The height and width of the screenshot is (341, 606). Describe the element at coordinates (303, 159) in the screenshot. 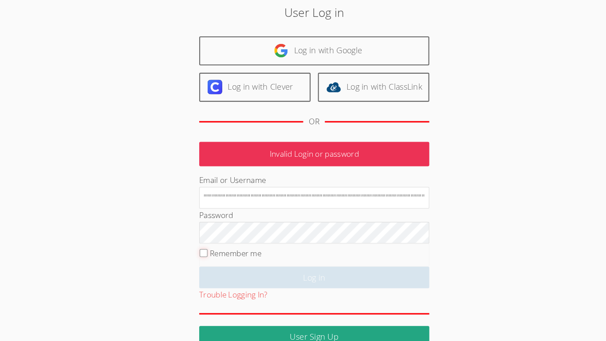

I see `p: Invalid Login or password` at that location.